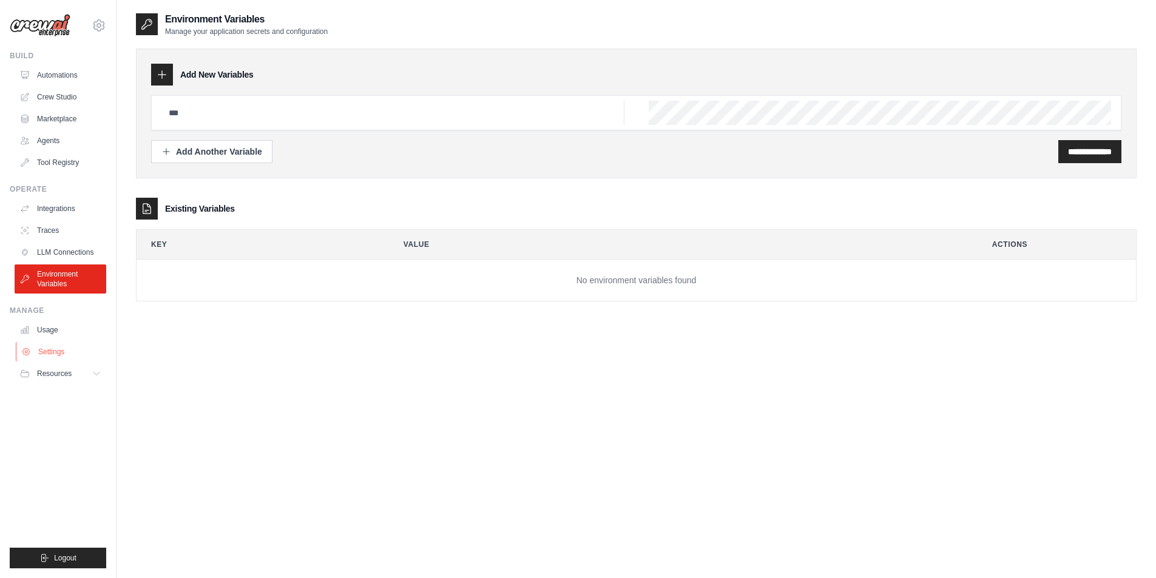 The height and width of the screenshot is (578, 1156). Describe the element at coordinates (60, 231) in the screenshot. I see `a: Traces` at that location.